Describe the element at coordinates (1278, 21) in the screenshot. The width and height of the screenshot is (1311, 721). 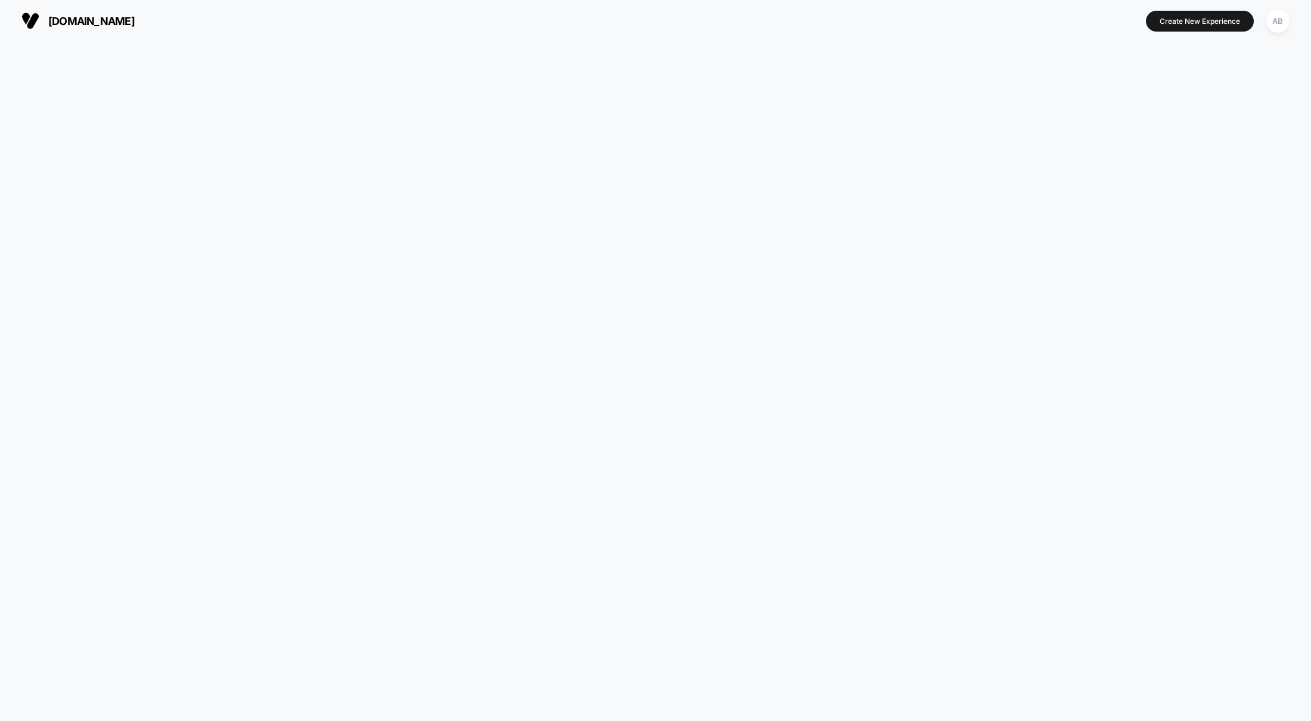
I see `button: AB` at that location.